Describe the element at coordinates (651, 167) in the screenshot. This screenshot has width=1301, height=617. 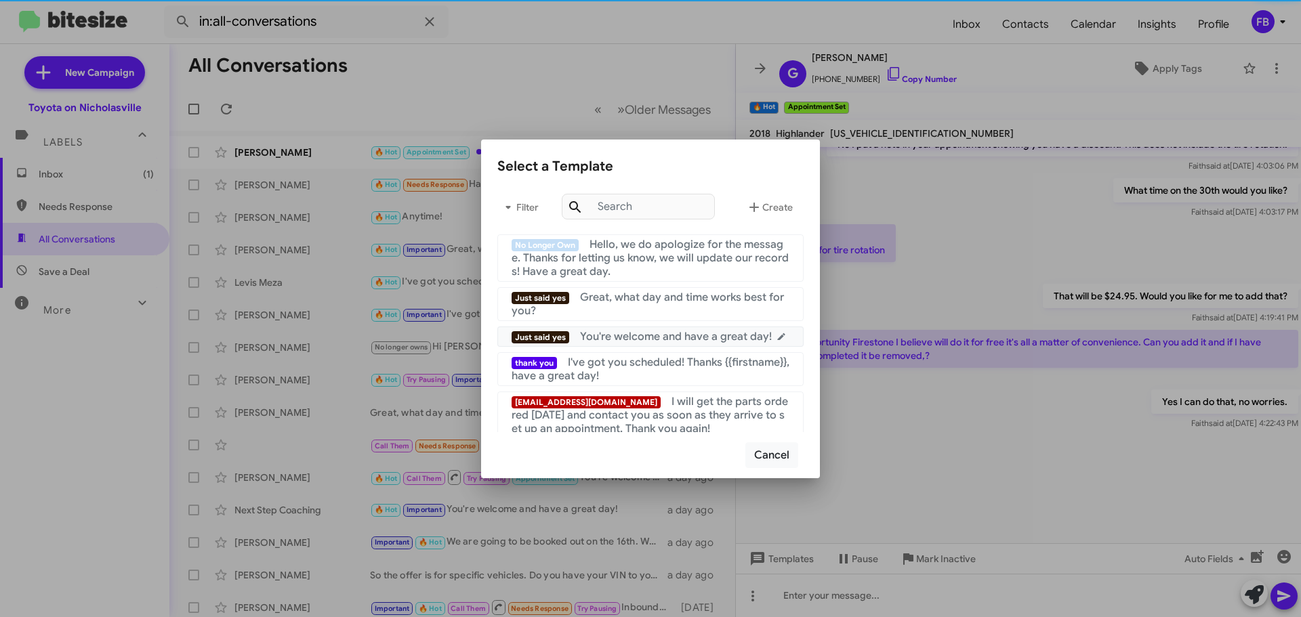
I see `div: Select a Template` at that location.